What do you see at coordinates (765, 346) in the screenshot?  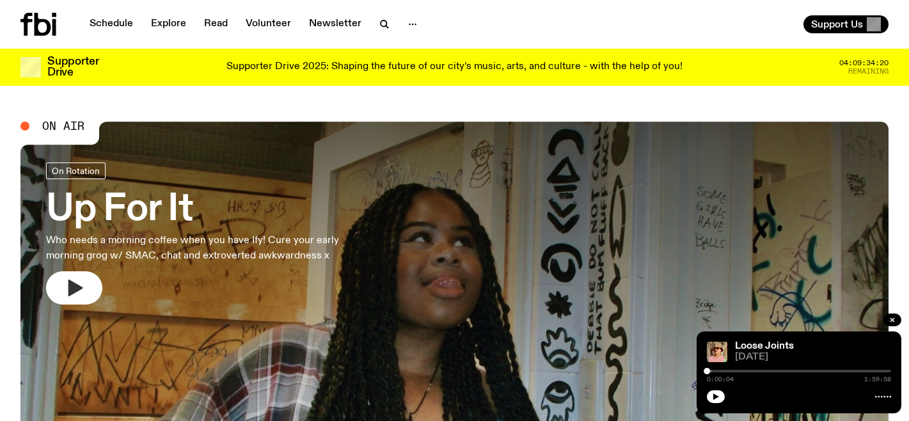 I see `a: Loose Joints` at bounding box center [765, 346].